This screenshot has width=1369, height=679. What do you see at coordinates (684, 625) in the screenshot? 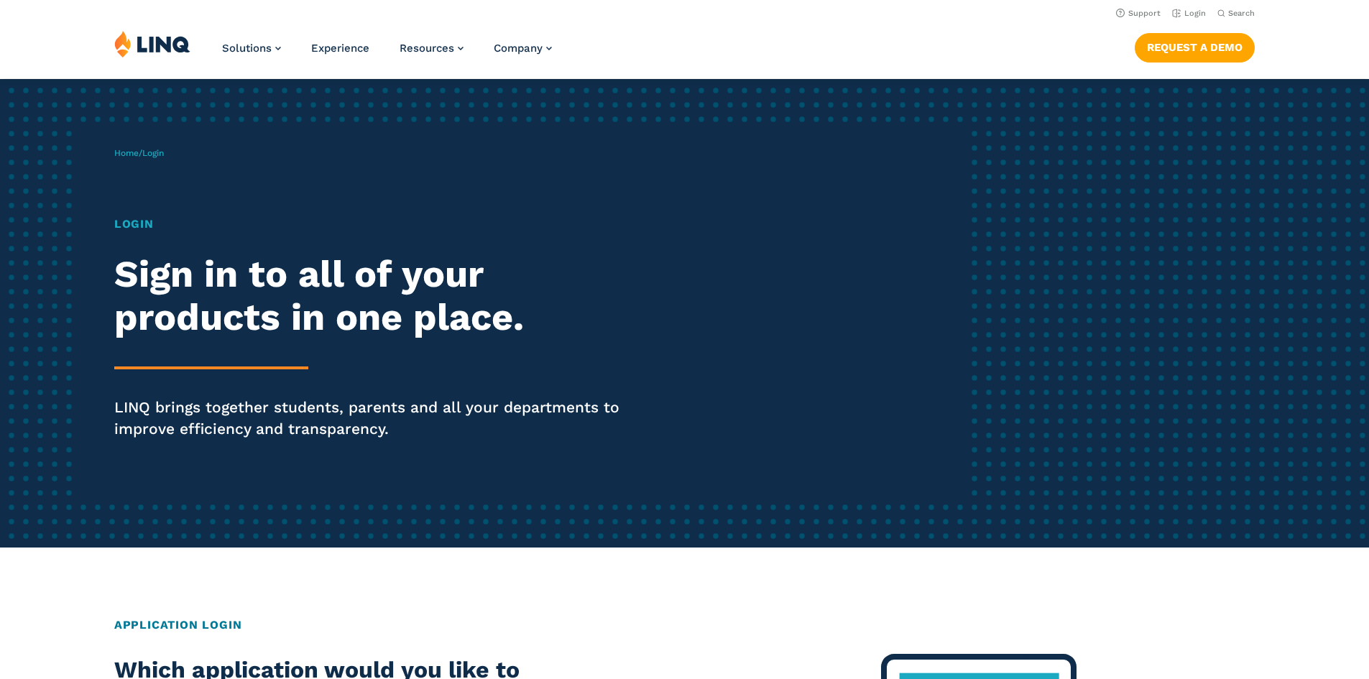
I see `h2: Application Login` at bounding box center [684, 625].